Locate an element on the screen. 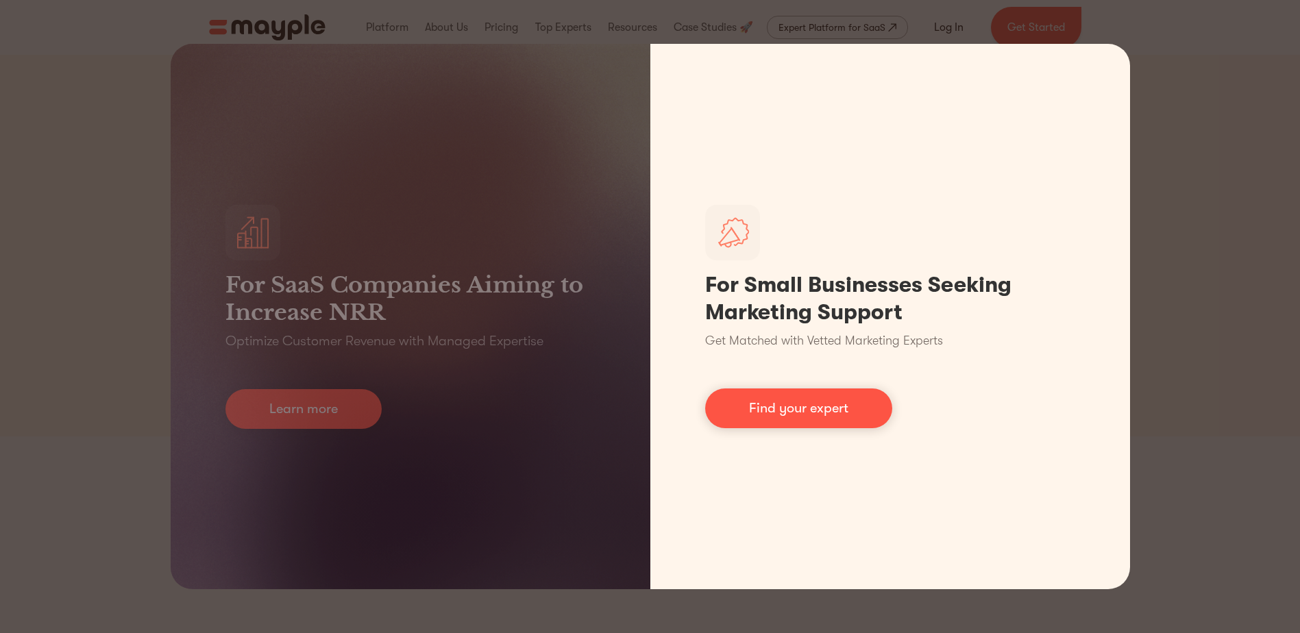  p: Optimize Customer Revenue with Managed Expertise is located at coordinates (384, 341).